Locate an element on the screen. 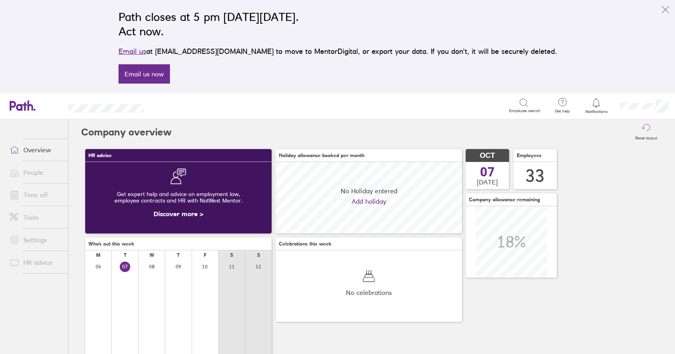 This screenshot has height=354, width=675. a: Overview is located at coordinates (35, 150).